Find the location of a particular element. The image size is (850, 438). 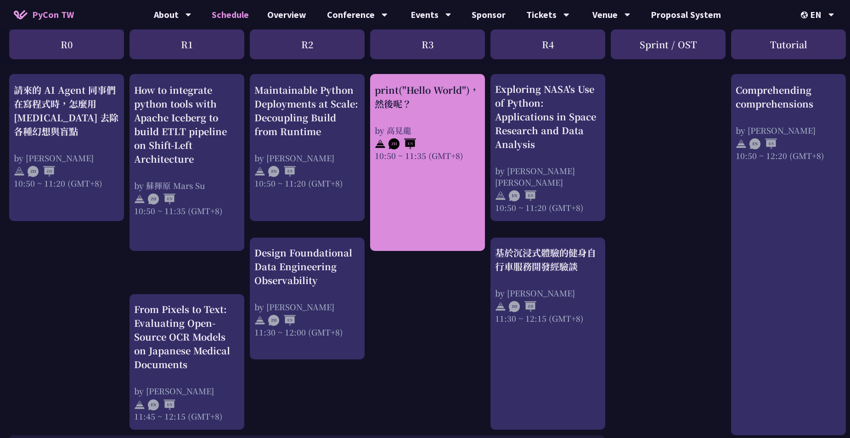

img: Locale Icon is located at coordinates (806, 15).